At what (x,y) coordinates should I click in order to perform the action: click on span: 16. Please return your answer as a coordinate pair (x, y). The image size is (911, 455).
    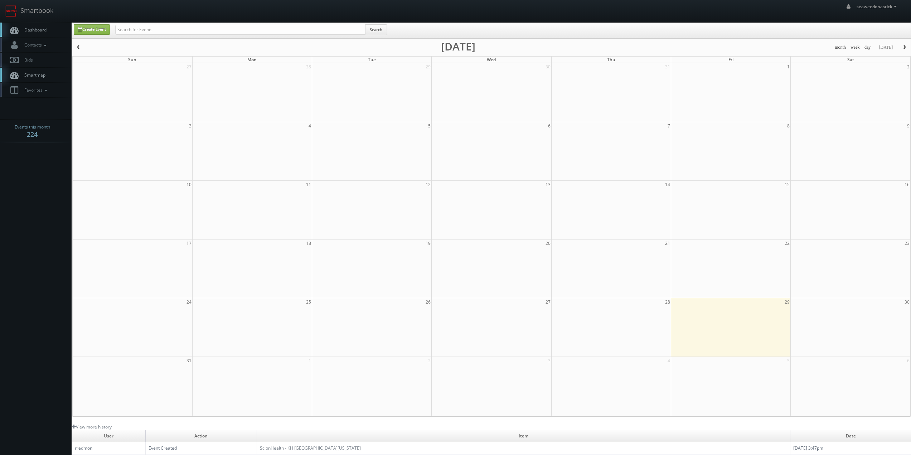
    Looking at the image, I should click on (907, 184).